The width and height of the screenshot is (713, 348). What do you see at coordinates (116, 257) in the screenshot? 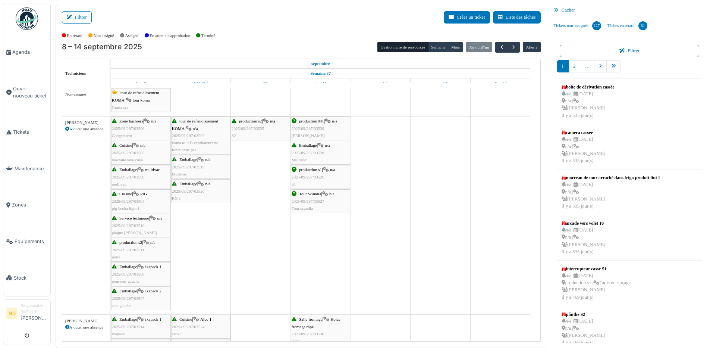
I see `span: porte` at bounding box center [116, 257].